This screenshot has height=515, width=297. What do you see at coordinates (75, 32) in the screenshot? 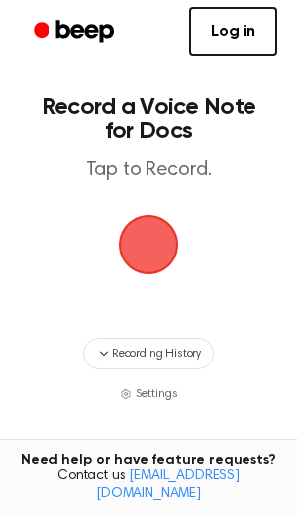
I see `a: Beep` at bounding box center [75, 32].